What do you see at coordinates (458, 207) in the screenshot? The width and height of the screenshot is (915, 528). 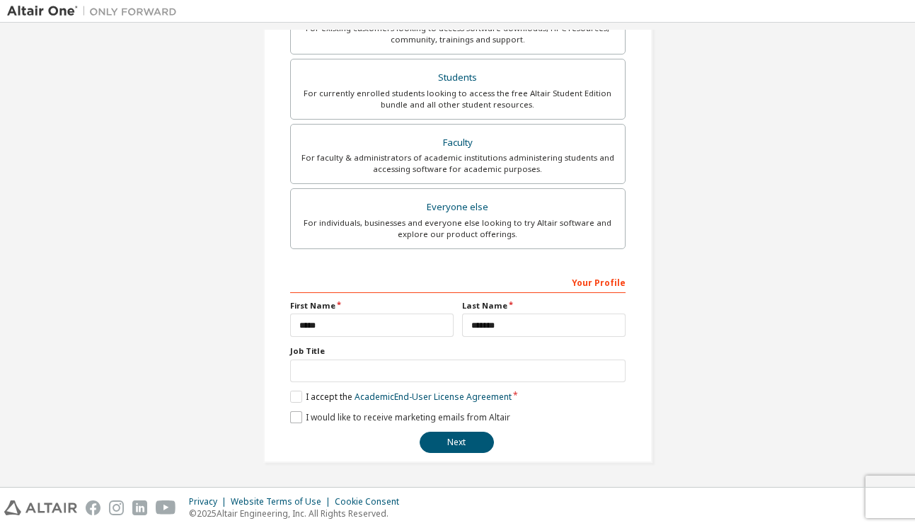 I see `div: Everyone else` at bounding box center [458, 207].